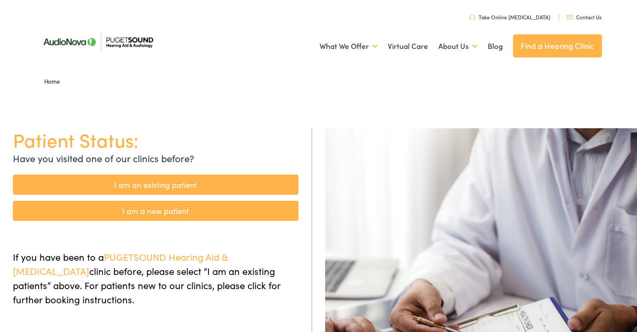 Image resolution: width=637 pixels, height=332 pixels. I want to click on p: Have you visited one of our clinics before?, so click(156, 158).